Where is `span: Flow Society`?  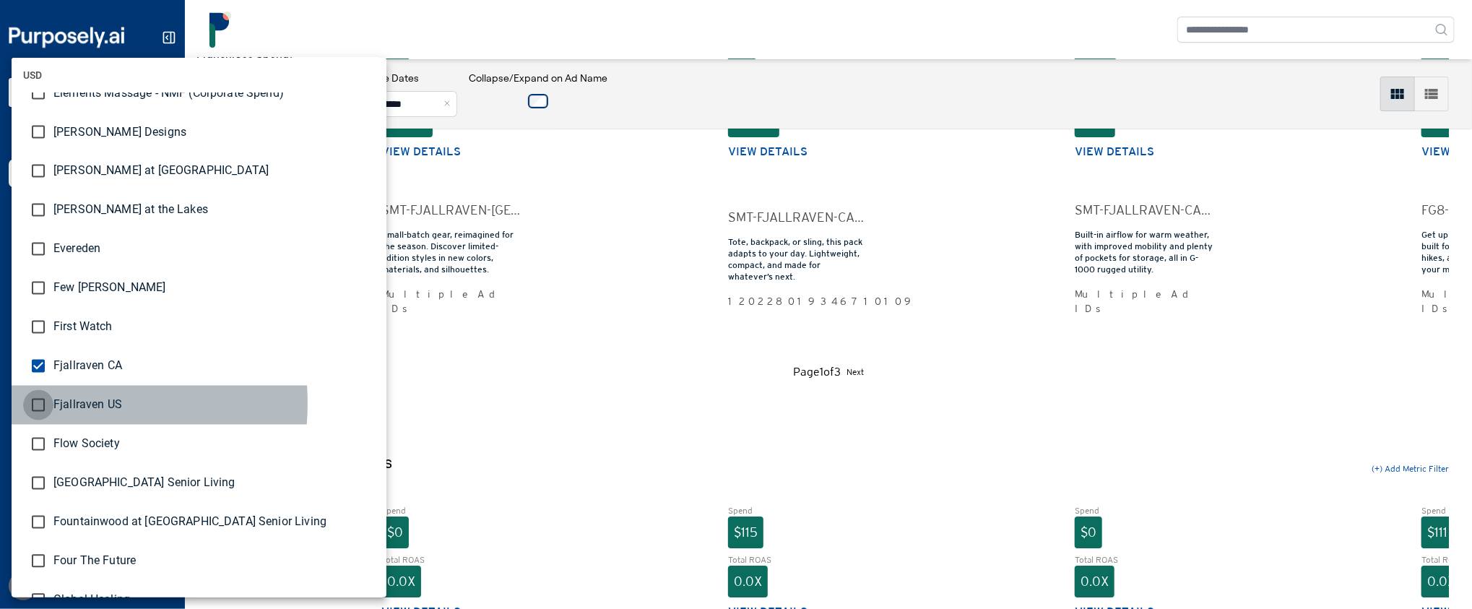
span: Flow Society is located at coordinates (214, 444).